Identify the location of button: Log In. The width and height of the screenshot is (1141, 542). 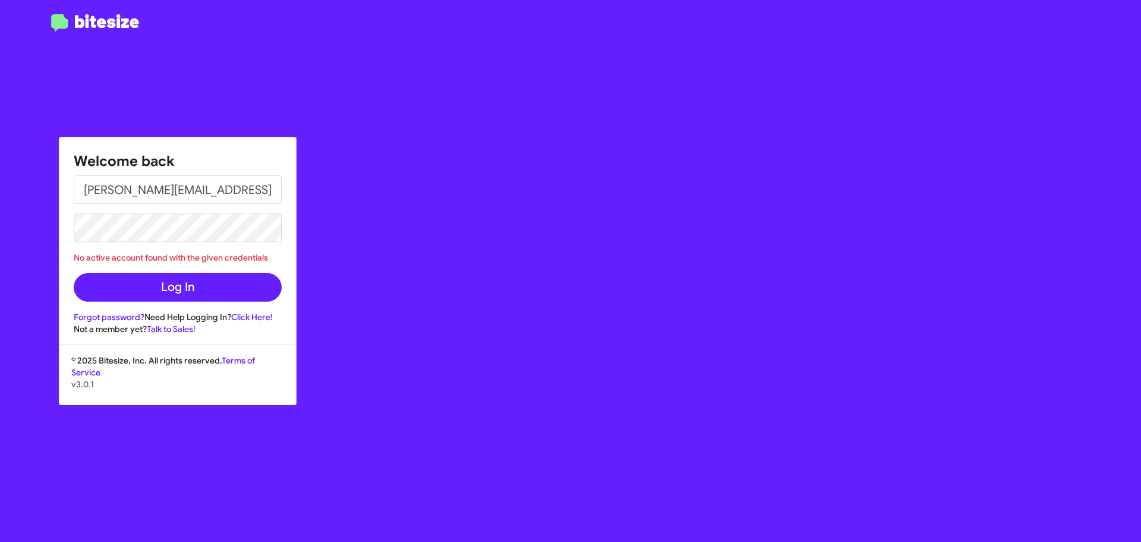
(178, 287).